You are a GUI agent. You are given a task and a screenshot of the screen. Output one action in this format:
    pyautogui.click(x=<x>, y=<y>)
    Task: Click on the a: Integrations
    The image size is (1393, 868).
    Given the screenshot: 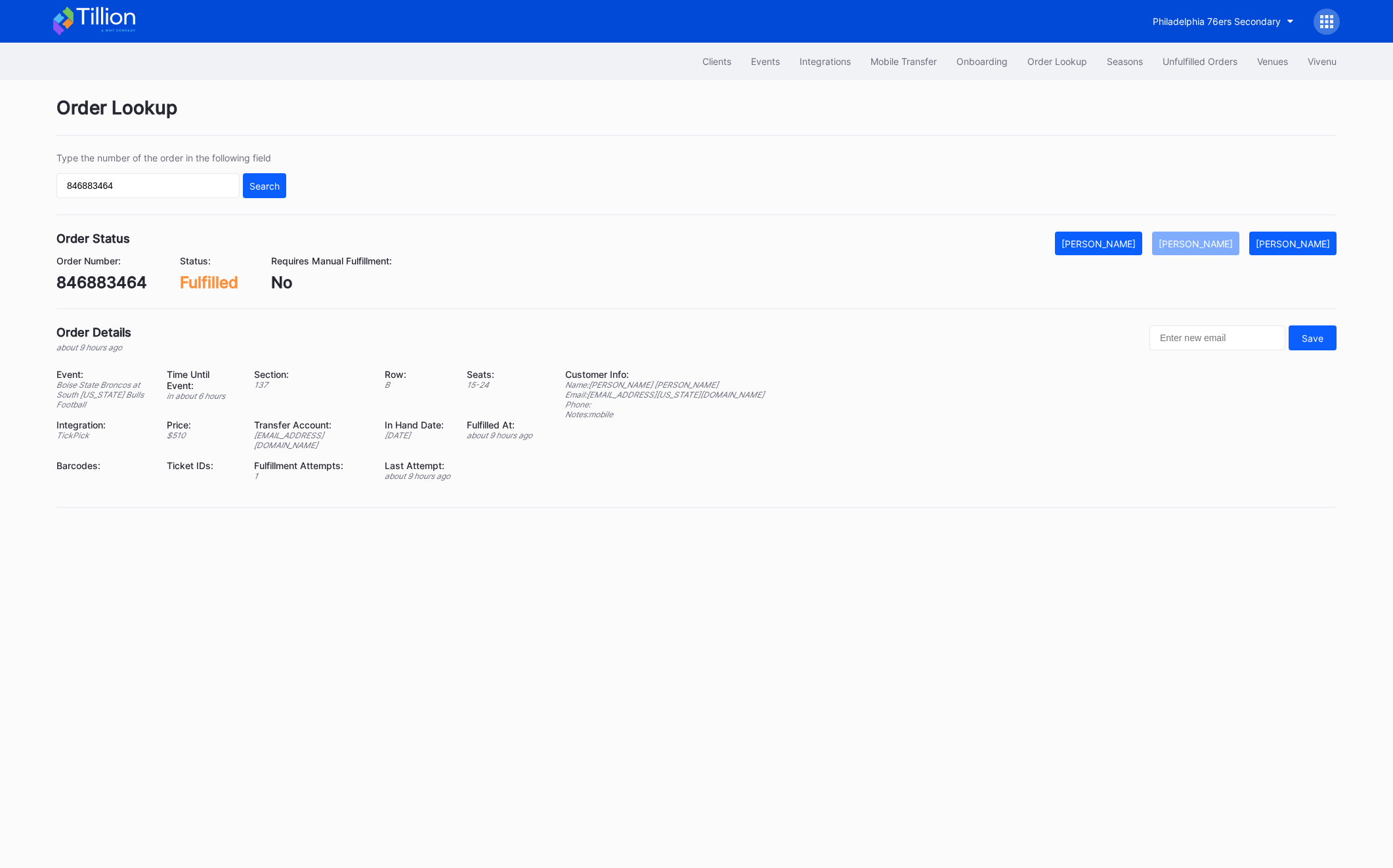 What is the action you would take?
    pyautogui.click(x=825, y=61)
    